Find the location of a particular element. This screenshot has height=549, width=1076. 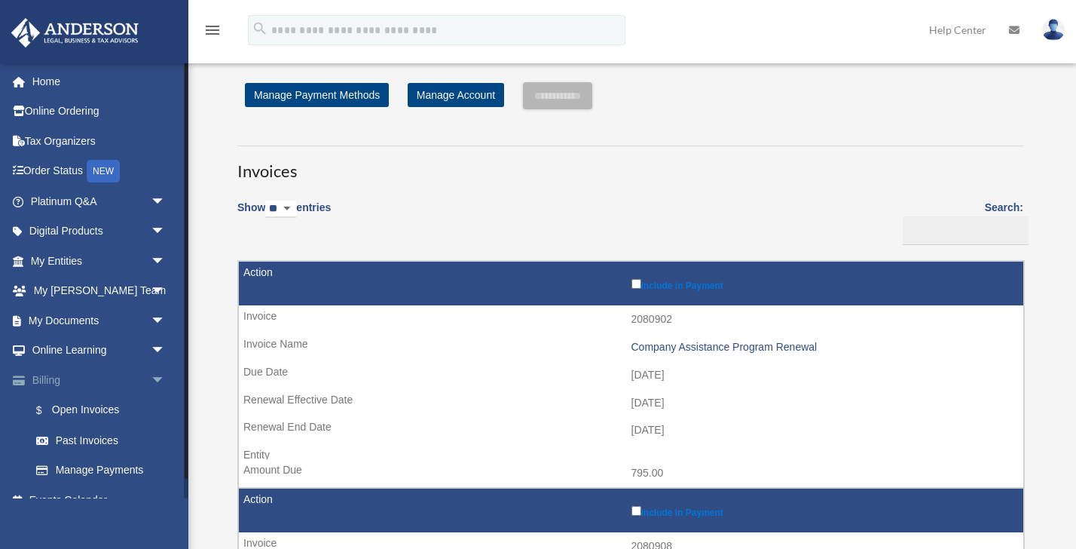

h3: Invoices is located at coordinates (630, 164).